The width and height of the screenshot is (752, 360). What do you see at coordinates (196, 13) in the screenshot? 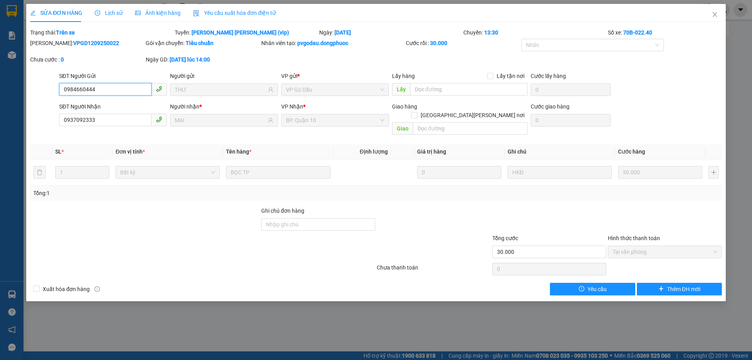
I see `img: icon` at bounding box center [196, 13].